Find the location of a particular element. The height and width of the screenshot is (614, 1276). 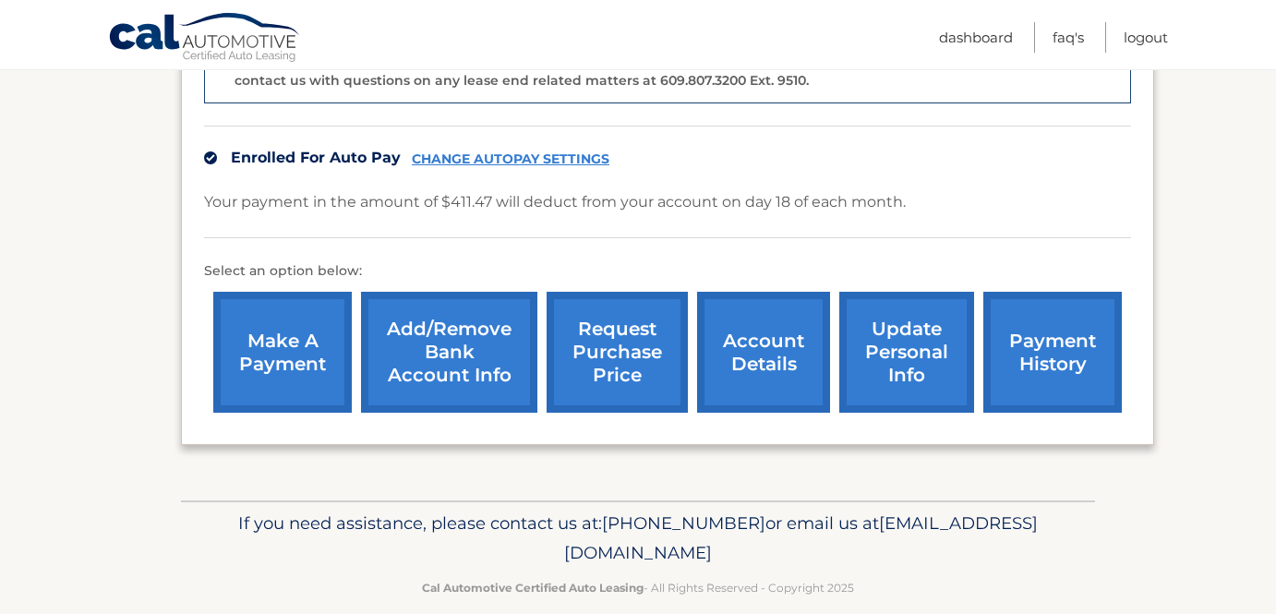

a: Logout is located at coordinates (1145, 37).